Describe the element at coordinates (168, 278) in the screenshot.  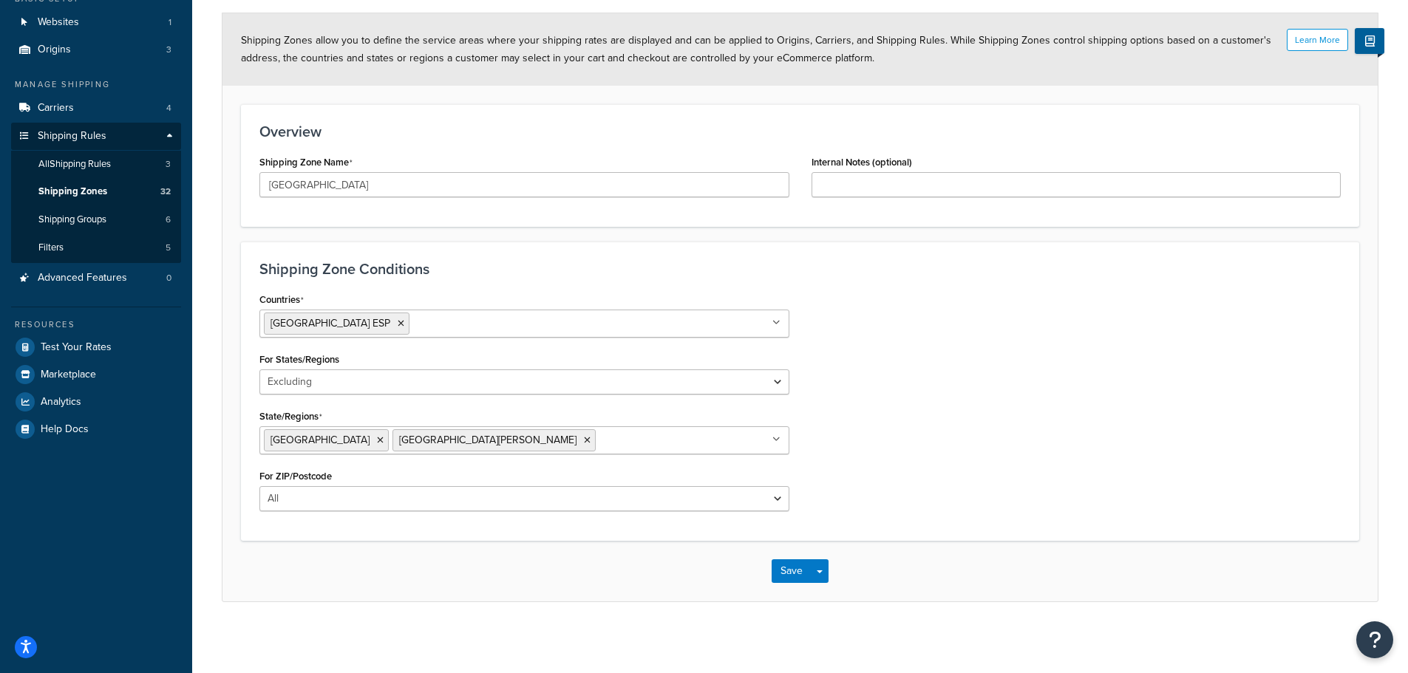
I see `span: 0` at that location.